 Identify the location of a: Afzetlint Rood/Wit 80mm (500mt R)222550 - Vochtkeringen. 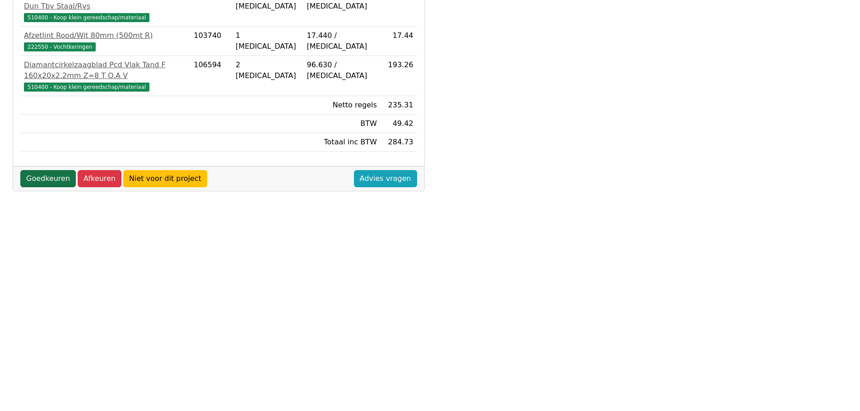
(105, 41).